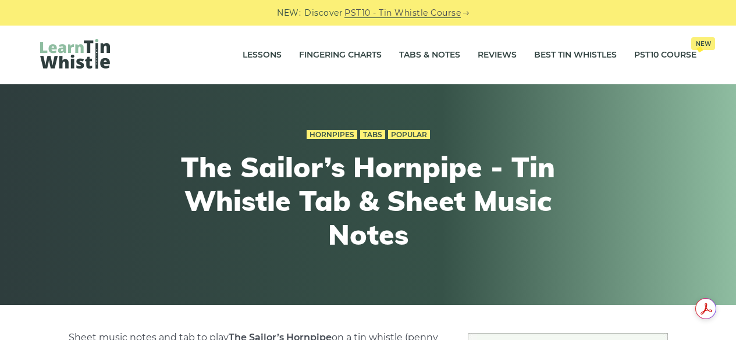  Describe the element at coordinates (703, 44) in the screenshot. I see `span: New` at that location.